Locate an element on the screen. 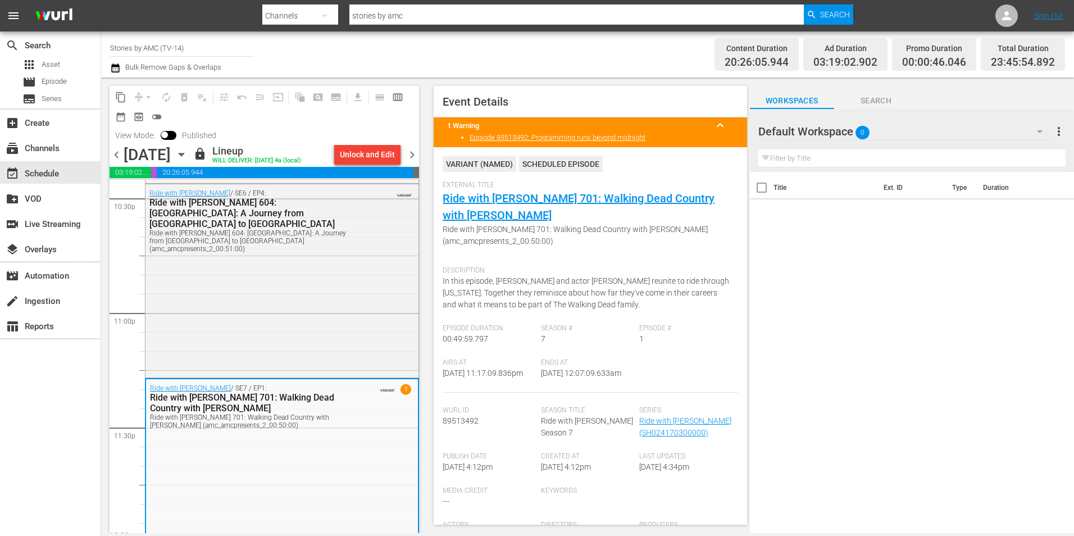  span: Season Title is located at coordinates (587, 411).